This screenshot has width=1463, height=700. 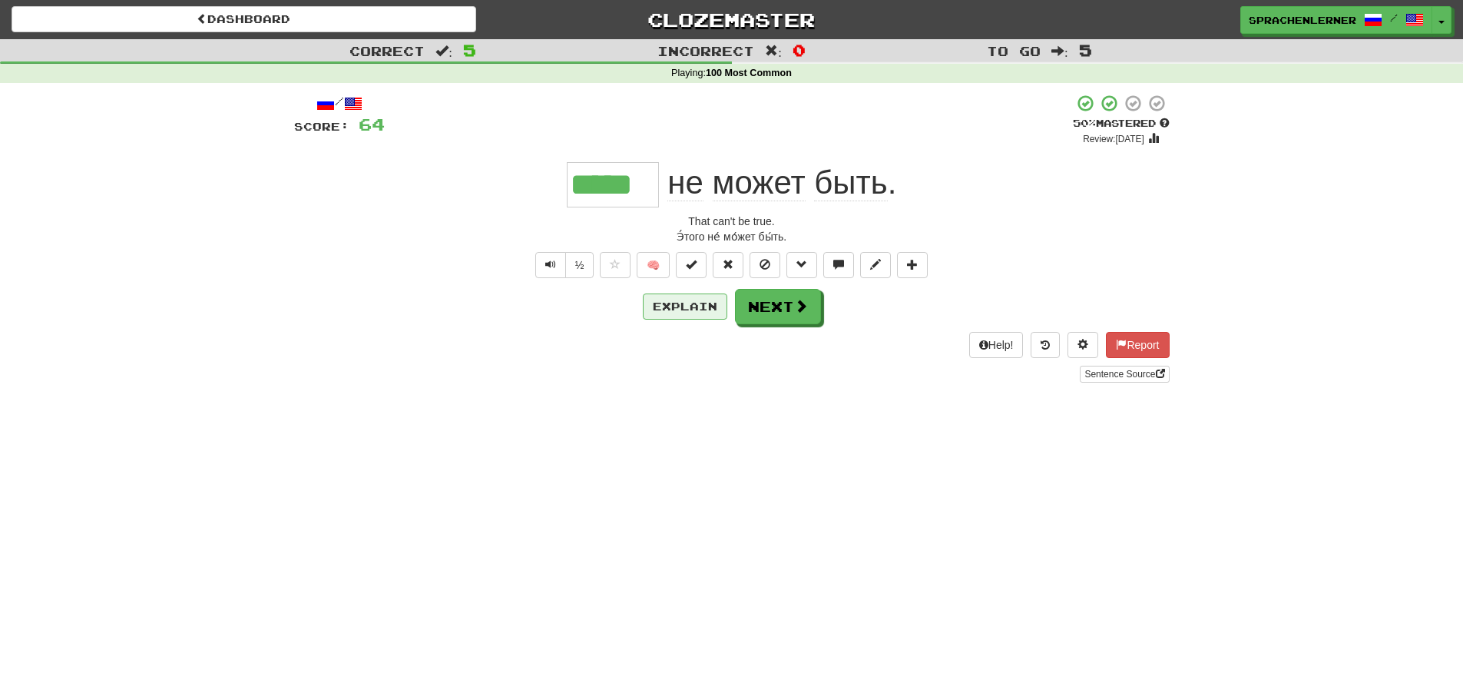 I want to click on div: Text-to-speech controls, so click(x=563, y=265).